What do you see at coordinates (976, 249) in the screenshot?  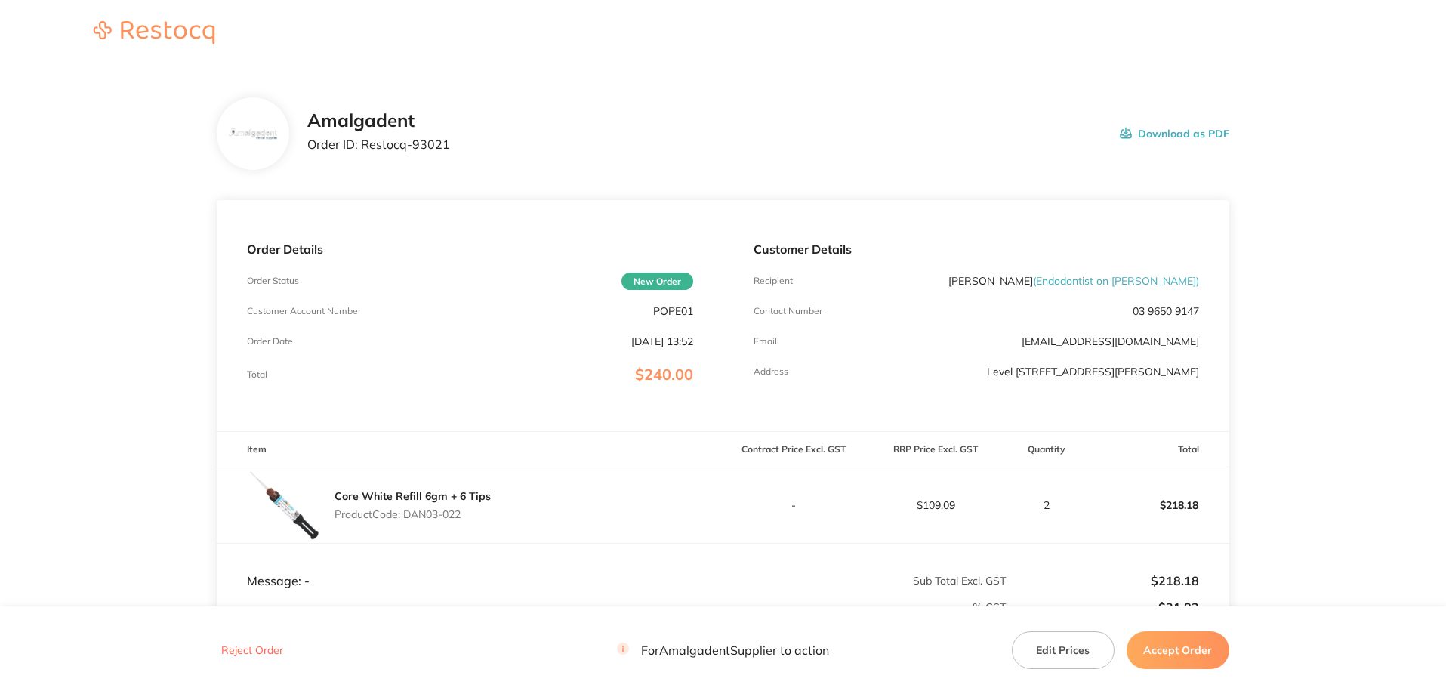 I see `p: Customer Details` at bounding box center [976, 249].